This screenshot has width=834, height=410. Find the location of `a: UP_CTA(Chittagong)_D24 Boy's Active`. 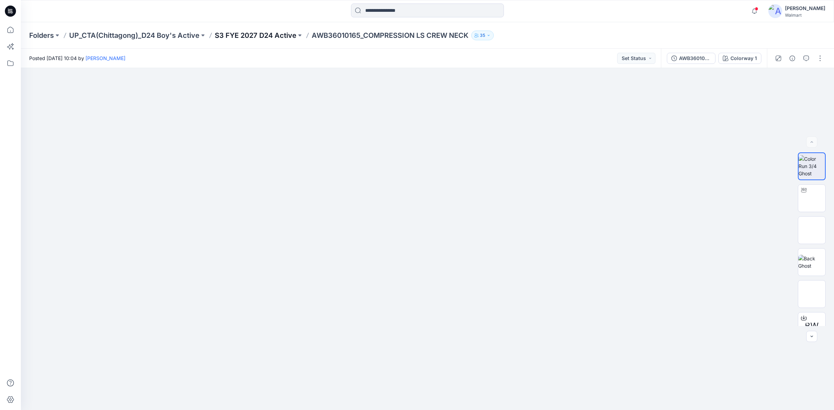

a: UP_CTA(Chittagong)_D24 Boy's Active is located at coordinates (134, 35).